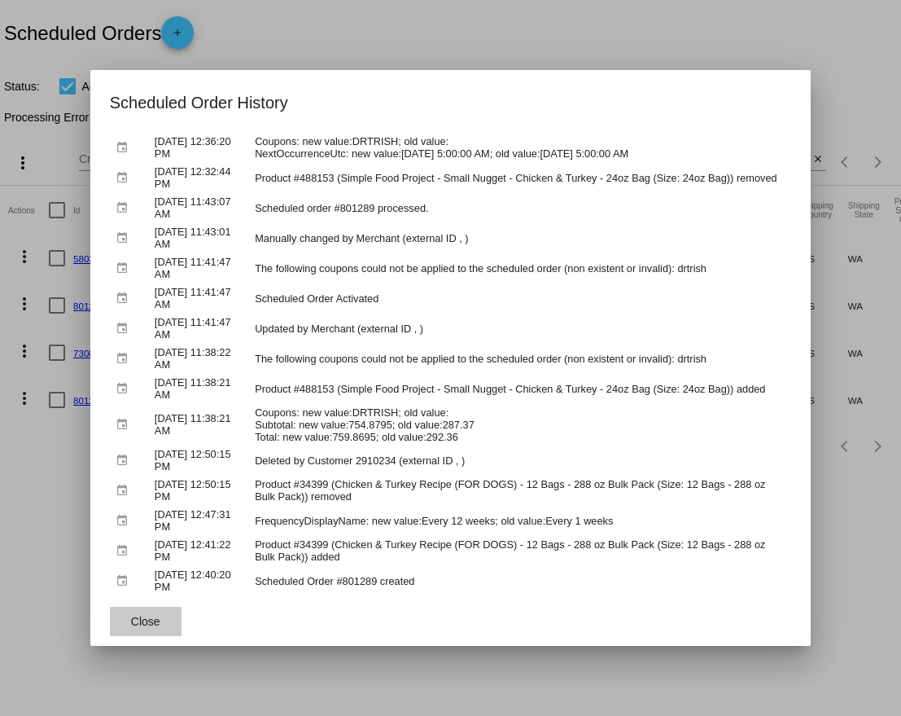 This screenshot has width=901, height=716. Describe the element at coordinates (520, 424) in the screenshot. I see `td: Coupons: new value:DRTRISH; old value: Subtotal: new value:754.8795; old value:287.37 Total: new ...` at that location.